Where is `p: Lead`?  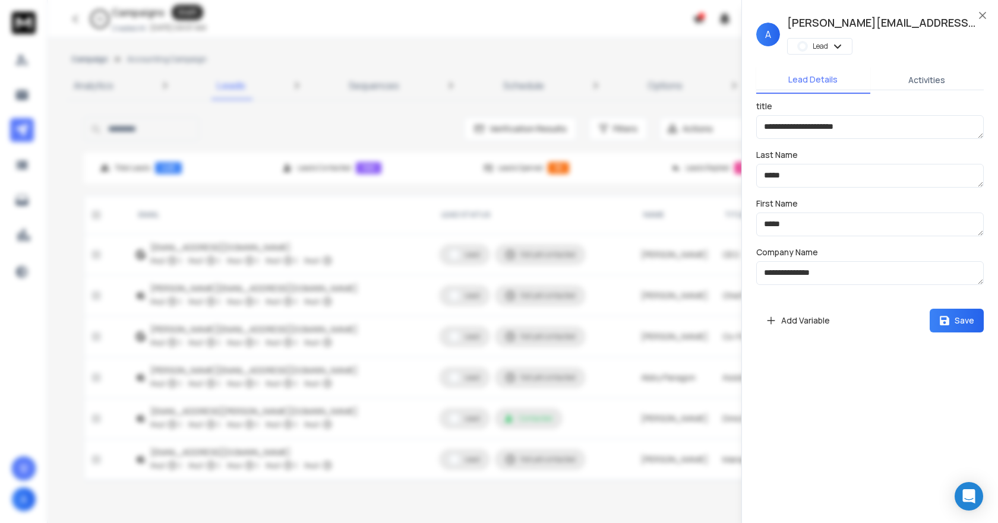
p: Lead is located at coordinates (820, 46).